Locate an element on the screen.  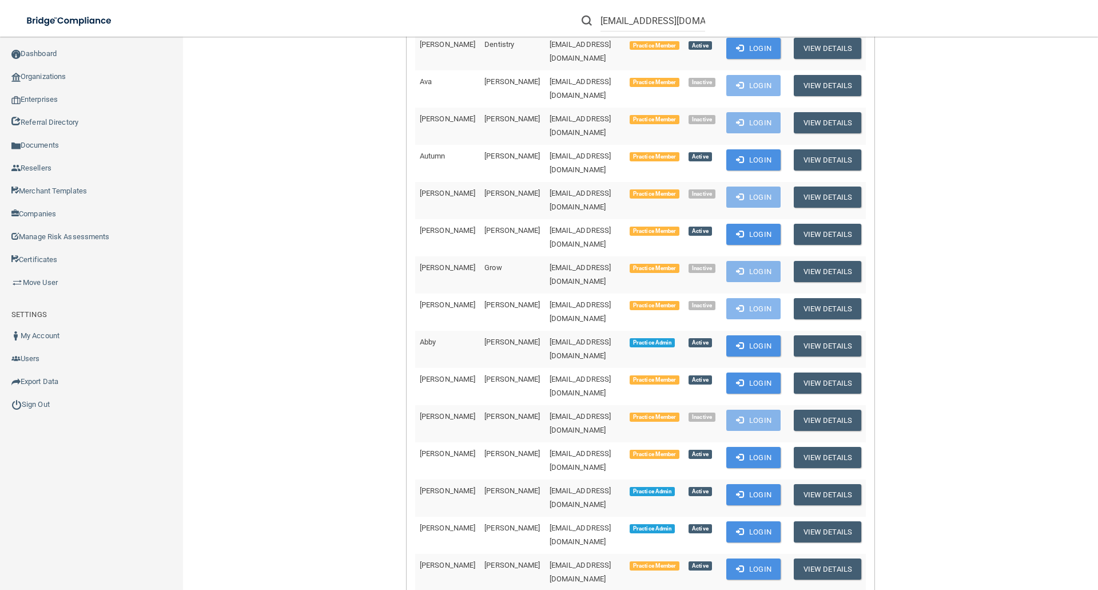
img: organization-icon.f8decf85.png is located at coordinates (16, 77).